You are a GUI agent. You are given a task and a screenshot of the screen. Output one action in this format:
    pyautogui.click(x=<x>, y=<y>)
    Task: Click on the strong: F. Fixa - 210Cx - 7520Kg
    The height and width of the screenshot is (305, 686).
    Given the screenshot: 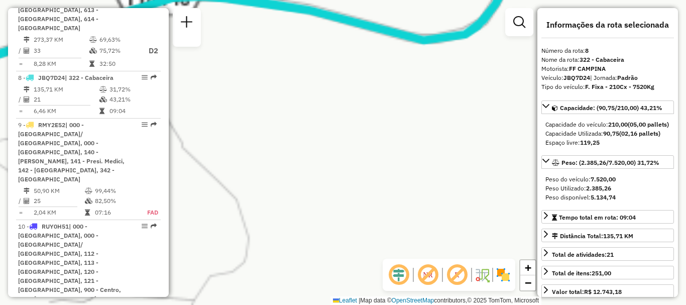 What is the action you would take?
    pyautogui.click(x=620, y=86)
    